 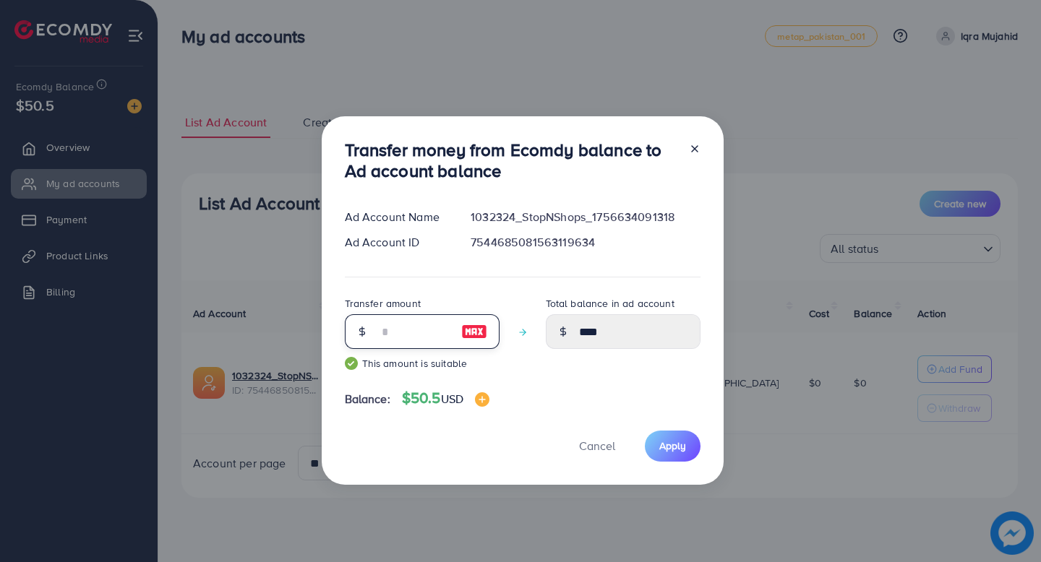 What do you see at coordinates (382, 304) in the screenshot?
I see `label: Transfer amount` at bounding box center [382, 304].